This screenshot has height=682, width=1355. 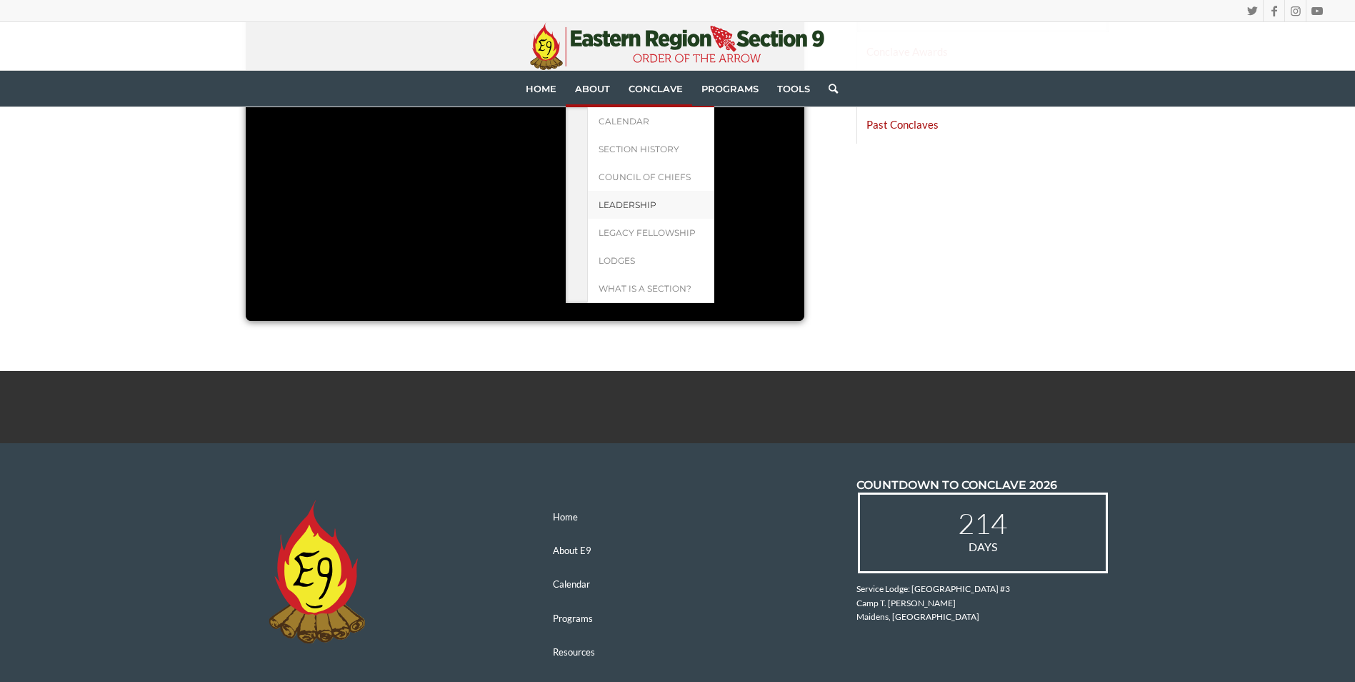 I want to click on span: Leadership, so click(x=627, y=204).